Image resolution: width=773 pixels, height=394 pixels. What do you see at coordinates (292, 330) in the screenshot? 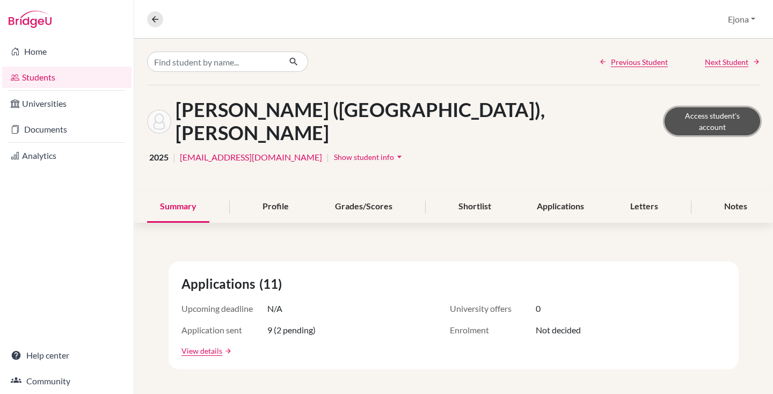
I see `span: 9 (2 pending)` at bounding box center [292, 330].